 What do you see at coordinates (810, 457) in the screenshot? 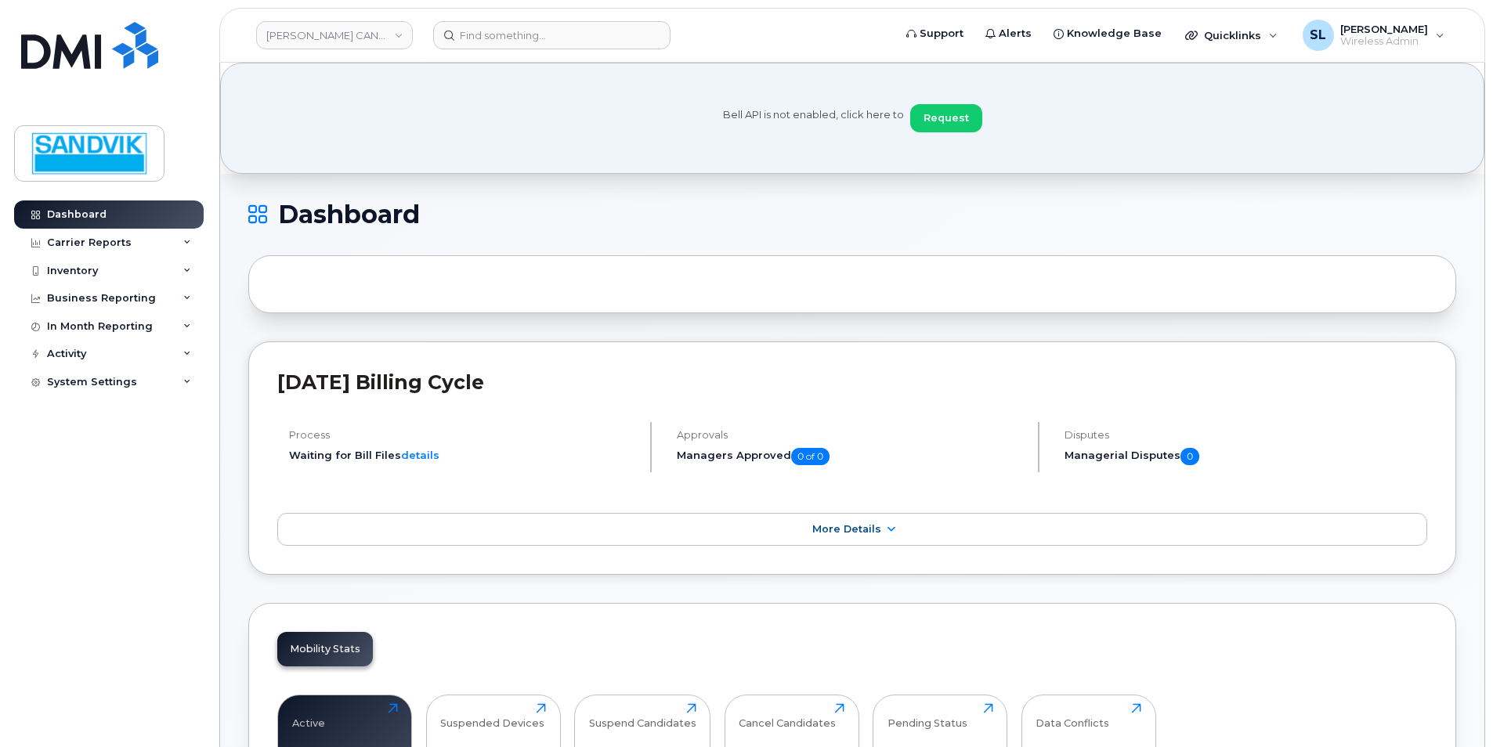
I see `span: 0 of 0` at bounding box center [810, 457].